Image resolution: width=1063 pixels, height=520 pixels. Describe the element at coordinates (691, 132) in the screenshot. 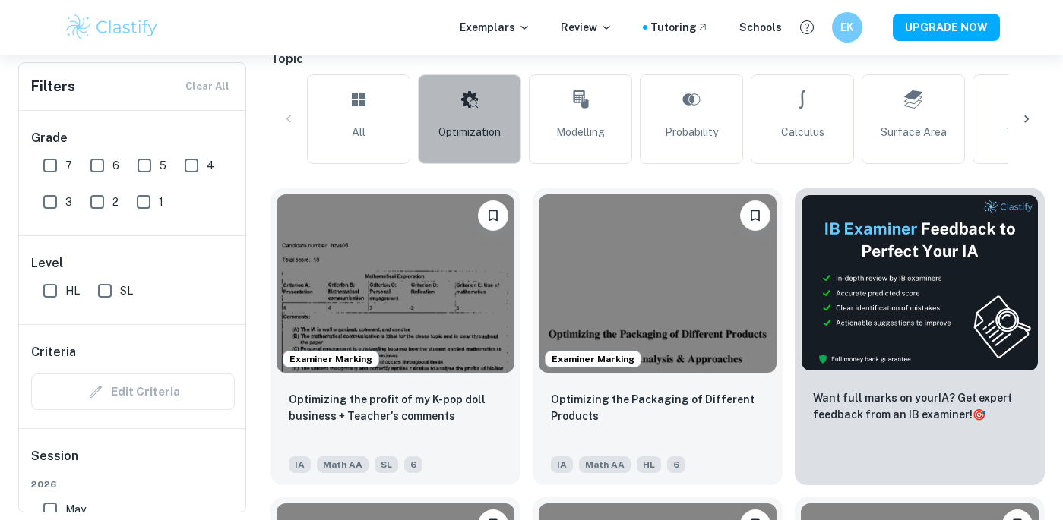

I see `span: Probability` at that location.